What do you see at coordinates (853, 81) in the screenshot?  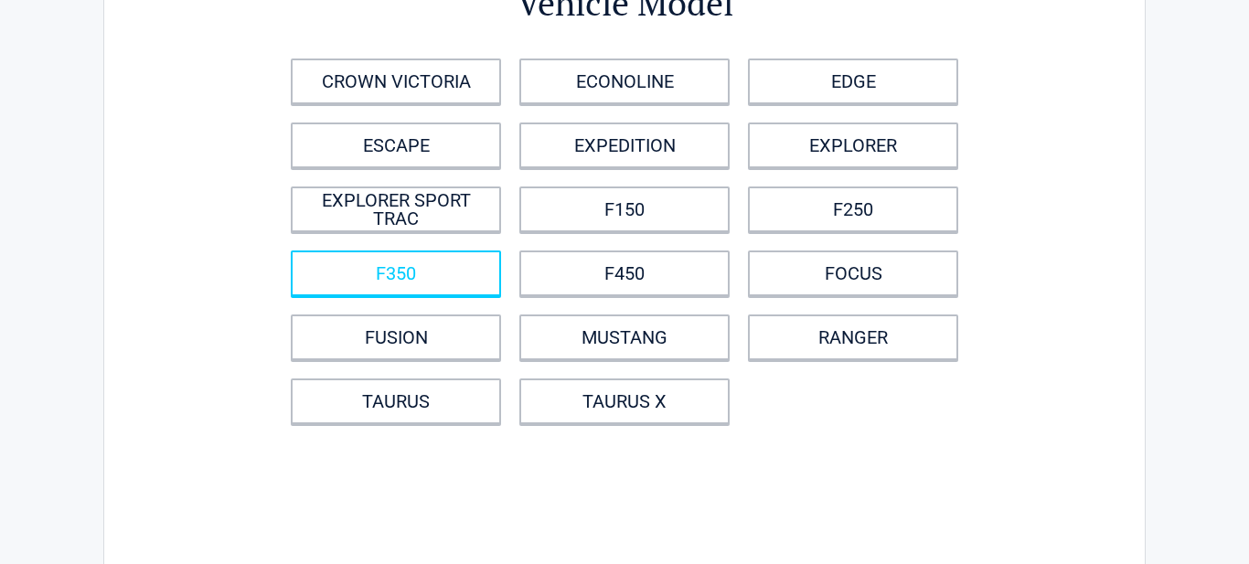 I see `a: EDGE` at bounding box center [853, 81].